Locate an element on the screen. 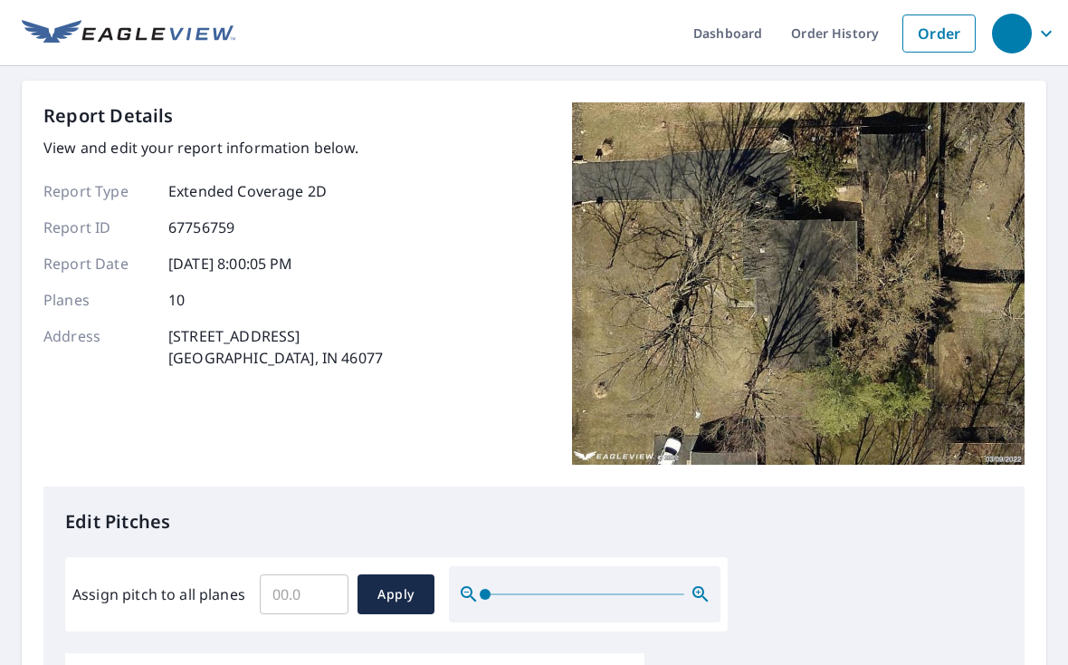 Image resolution: width=1068 pixels, height=665 pixels. p: View and edit your report information below. is located at coordinates (213, 148).